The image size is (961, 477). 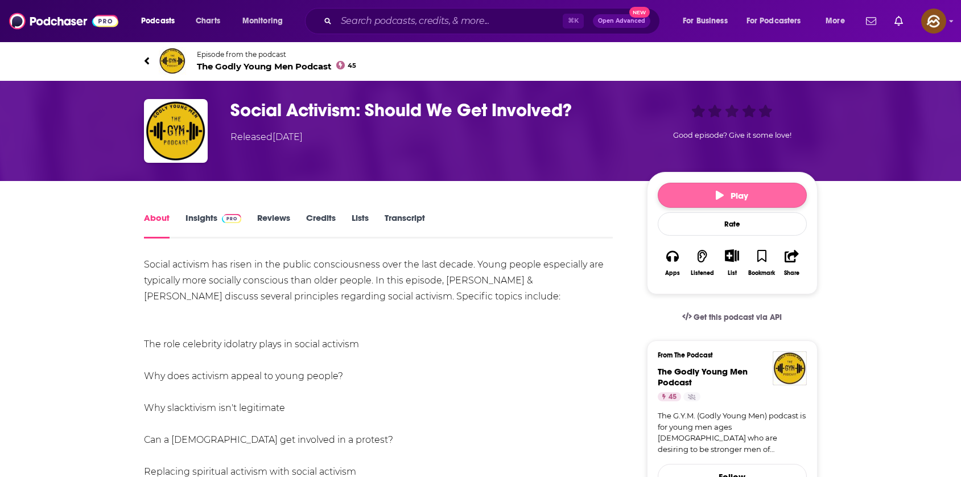 I want to click on span: More, so click(x=835, y=21).